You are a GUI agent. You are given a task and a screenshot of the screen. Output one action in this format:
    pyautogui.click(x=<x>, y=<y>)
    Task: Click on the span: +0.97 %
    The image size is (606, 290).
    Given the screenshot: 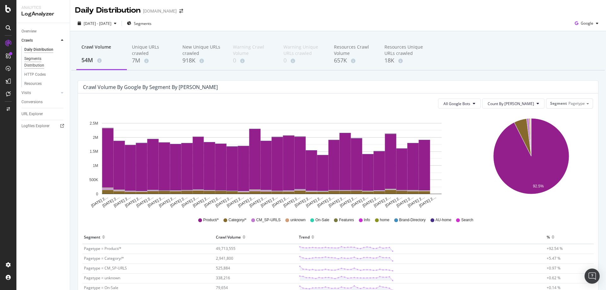 What is the action you would take?
    pyautogui.click(x=554, y=268)
    